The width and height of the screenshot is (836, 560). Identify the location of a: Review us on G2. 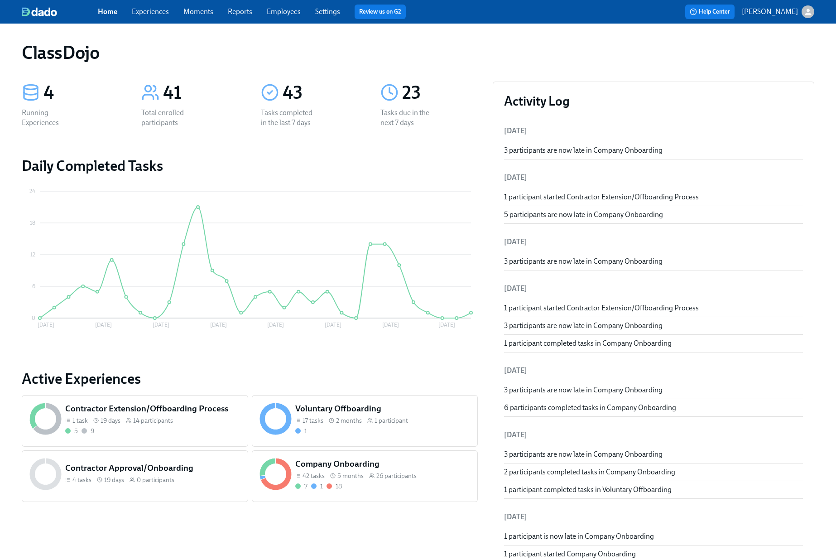
(380, 12).